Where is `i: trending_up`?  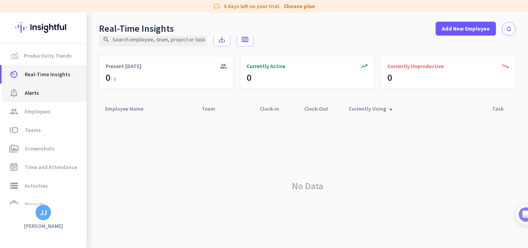 i: trending_up is located at coordinates (364, 66).